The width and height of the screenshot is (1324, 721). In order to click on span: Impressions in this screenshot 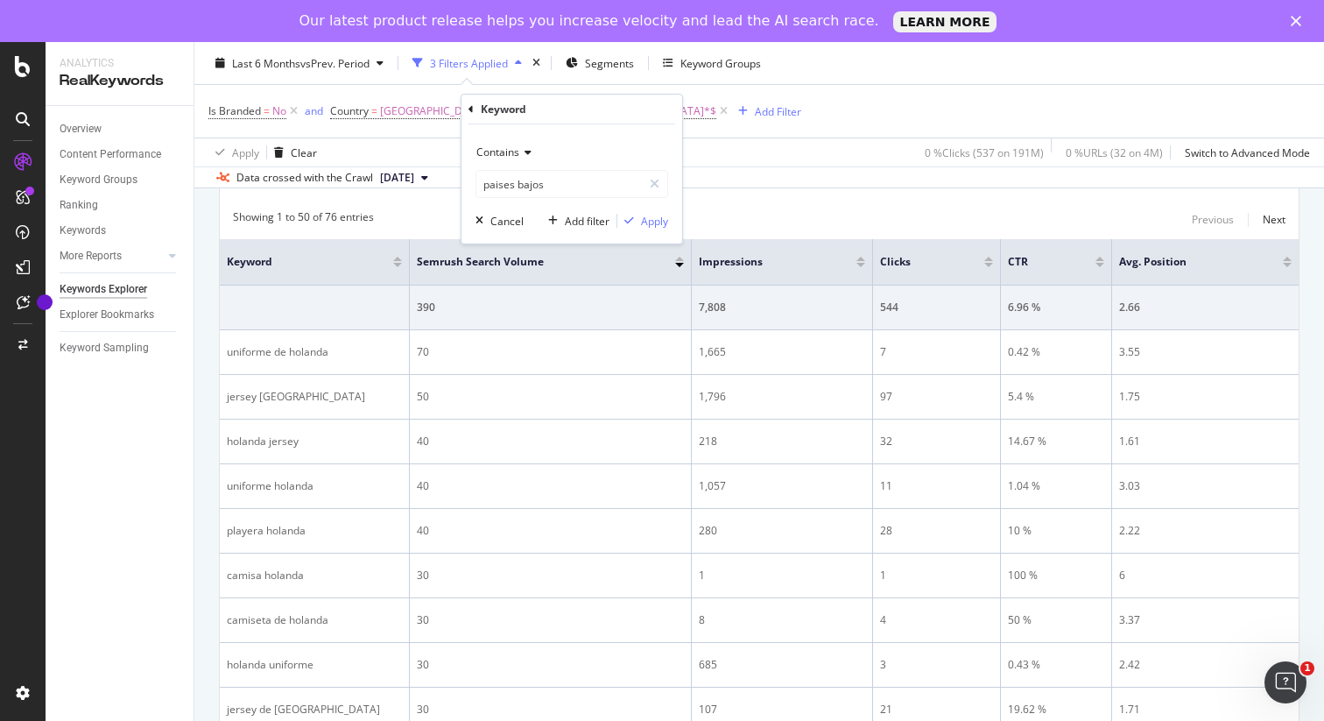, I will do `click(765, 262)`.